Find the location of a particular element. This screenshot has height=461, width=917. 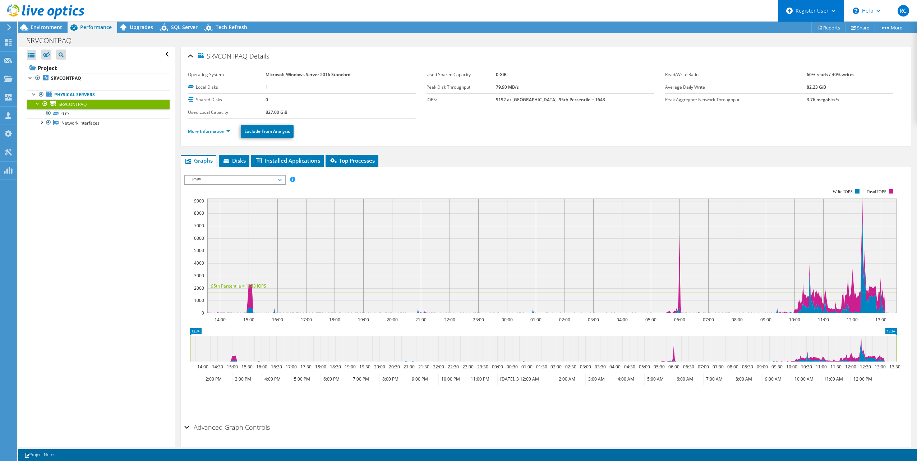

label: Used Shared Capacity is located at coordinates (461, 75).